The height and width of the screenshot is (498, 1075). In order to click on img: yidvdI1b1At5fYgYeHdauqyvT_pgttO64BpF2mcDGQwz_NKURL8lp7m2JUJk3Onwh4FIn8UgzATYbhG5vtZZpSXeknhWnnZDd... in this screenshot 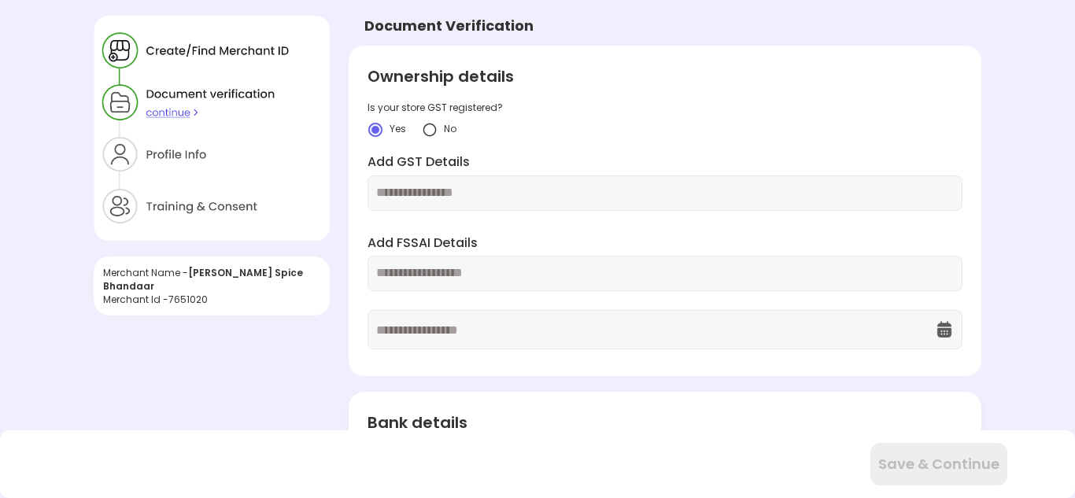, I will do `click(430, 130)`.